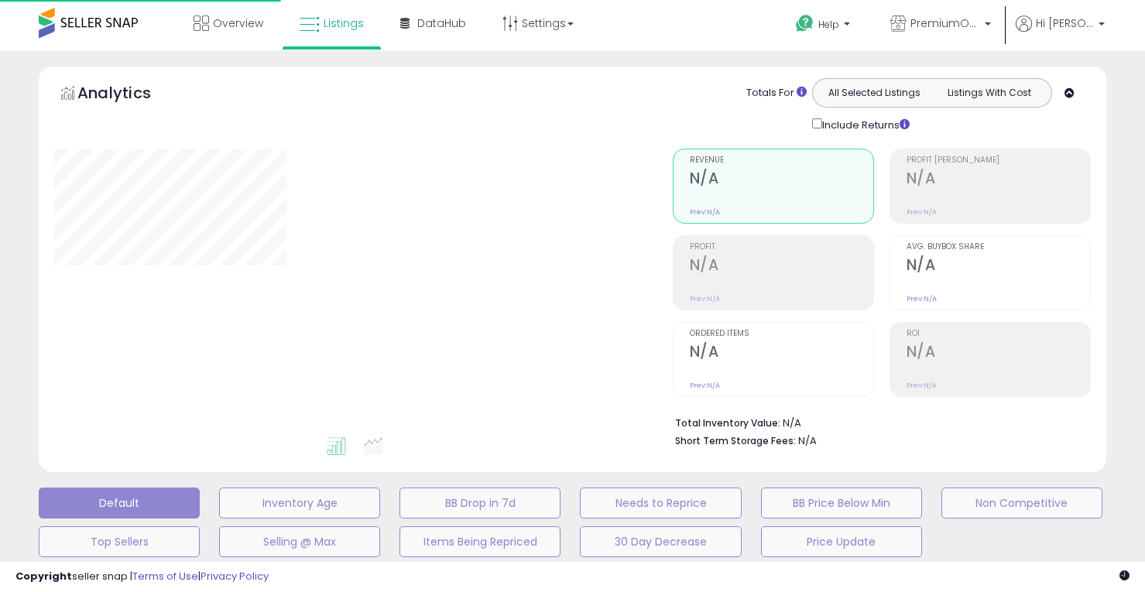 Image resolution: width=1145 pixels, height=592 pixels. I want to click on span: Profit, so click(781, 247).